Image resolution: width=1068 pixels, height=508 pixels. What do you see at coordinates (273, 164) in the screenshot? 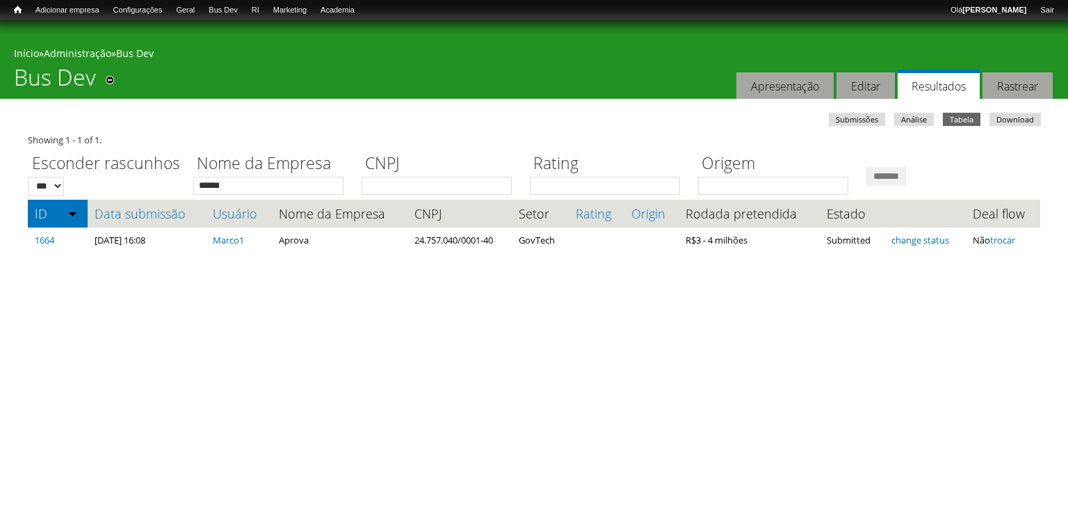
I see `label: Nome da Empresa` at bounding box center [273, 164].